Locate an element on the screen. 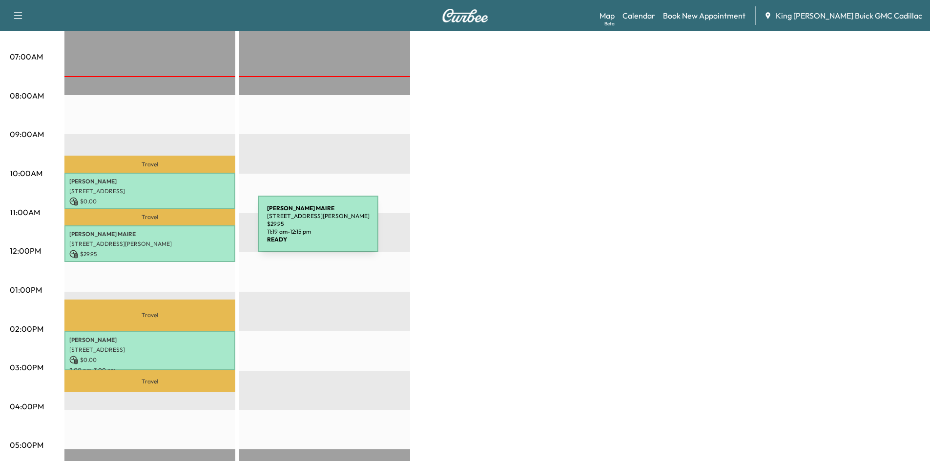 This screenshot has height=461, width=930. p: 04:00PM is located at coordinates (27, 407).